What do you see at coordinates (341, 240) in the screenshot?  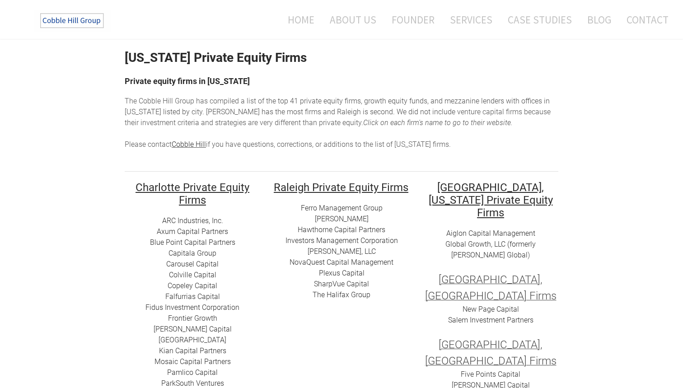 I see `a: Investors Management Corporation` at bounding box center [341, 240].